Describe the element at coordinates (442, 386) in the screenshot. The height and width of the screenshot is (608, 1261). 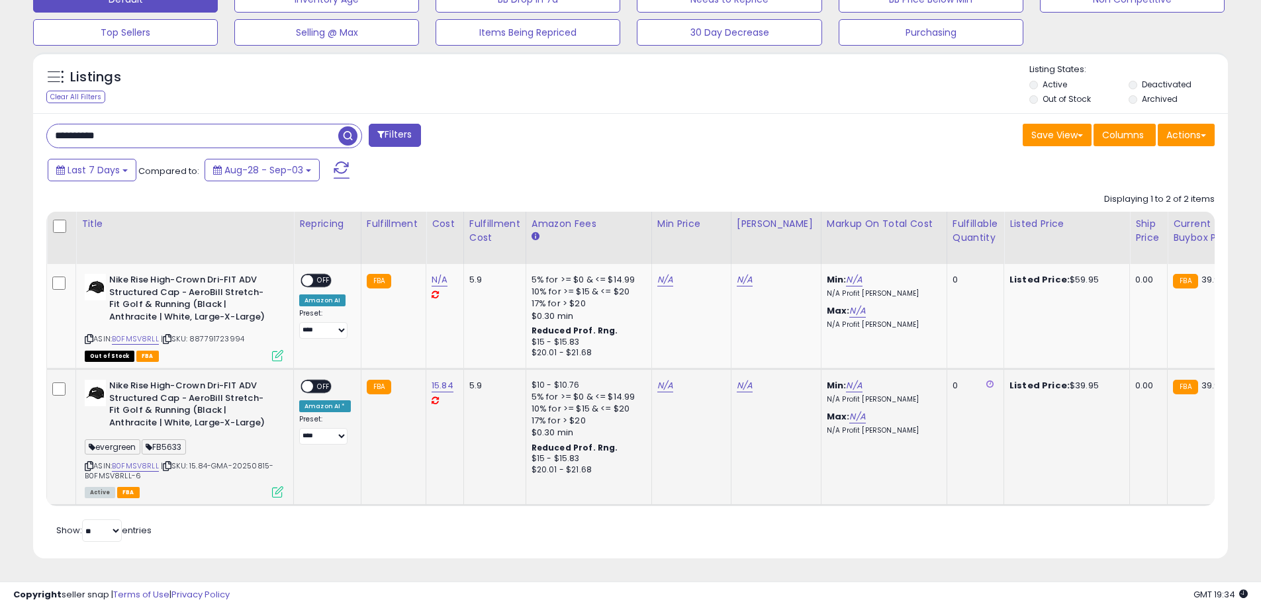
I see `a: 15.84` at that location.